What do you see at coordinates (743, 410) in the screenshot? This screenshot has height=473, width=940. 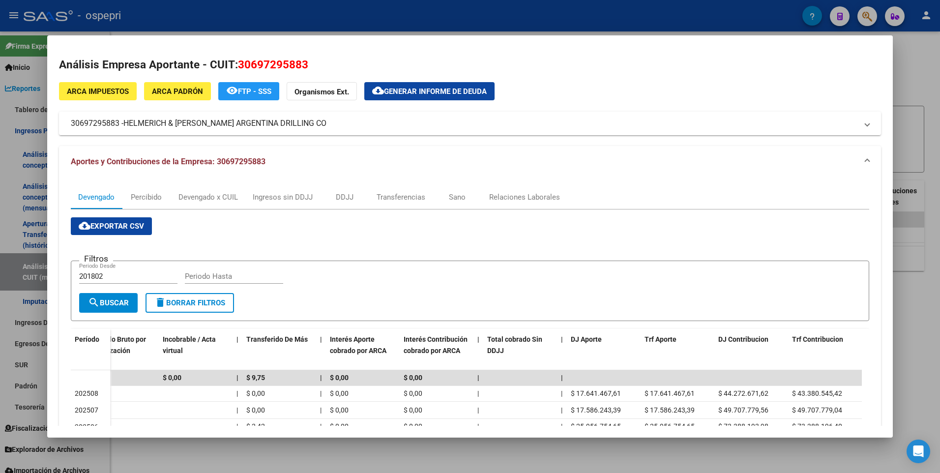 I see `span: $ 49.707.779,56` at bounding box center [743, 410].